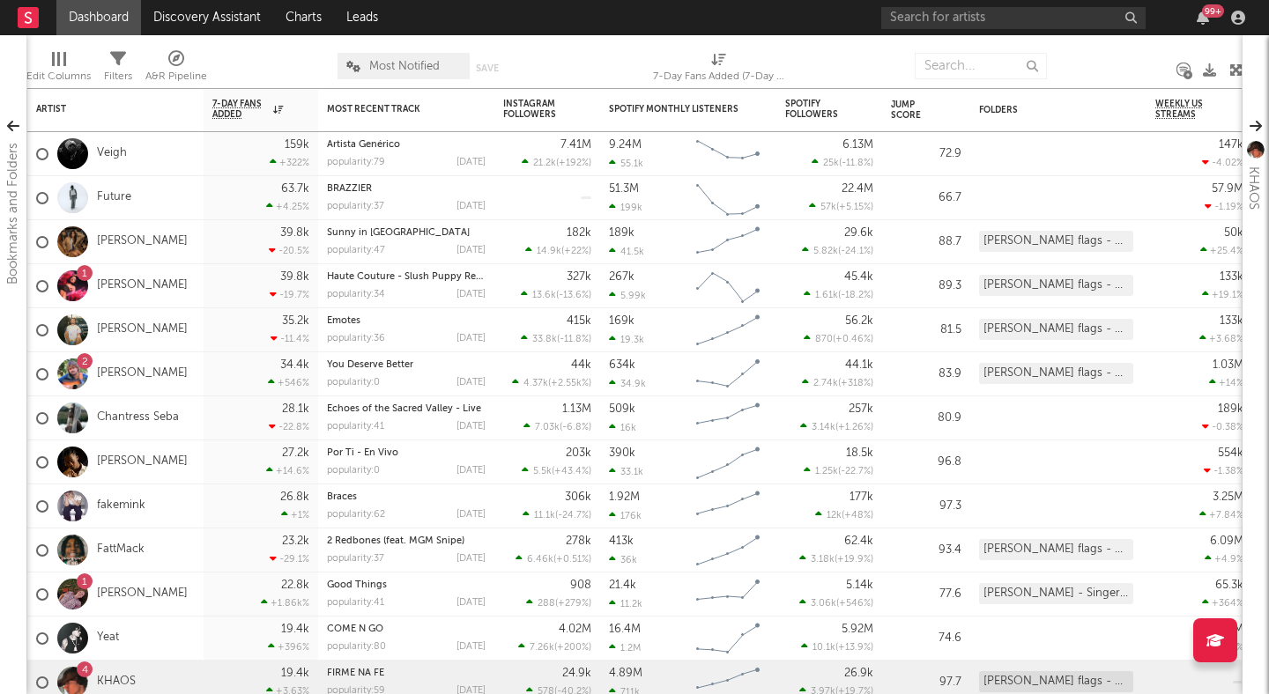 This screenshot has width=1269, height=694. I want to click on div: +14 %, so click(1226, 382).